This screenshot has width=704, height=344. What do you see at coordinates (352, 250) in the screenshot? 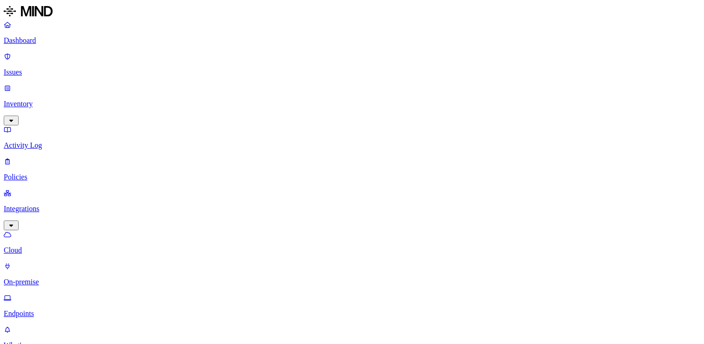
I see `p: Cloud` at bounding box center [352, 250].